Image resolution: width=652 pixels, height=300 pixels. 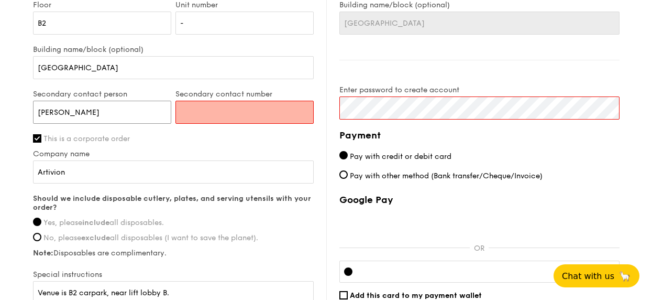 I want to click on p: OR, so click(x=479, y=248).